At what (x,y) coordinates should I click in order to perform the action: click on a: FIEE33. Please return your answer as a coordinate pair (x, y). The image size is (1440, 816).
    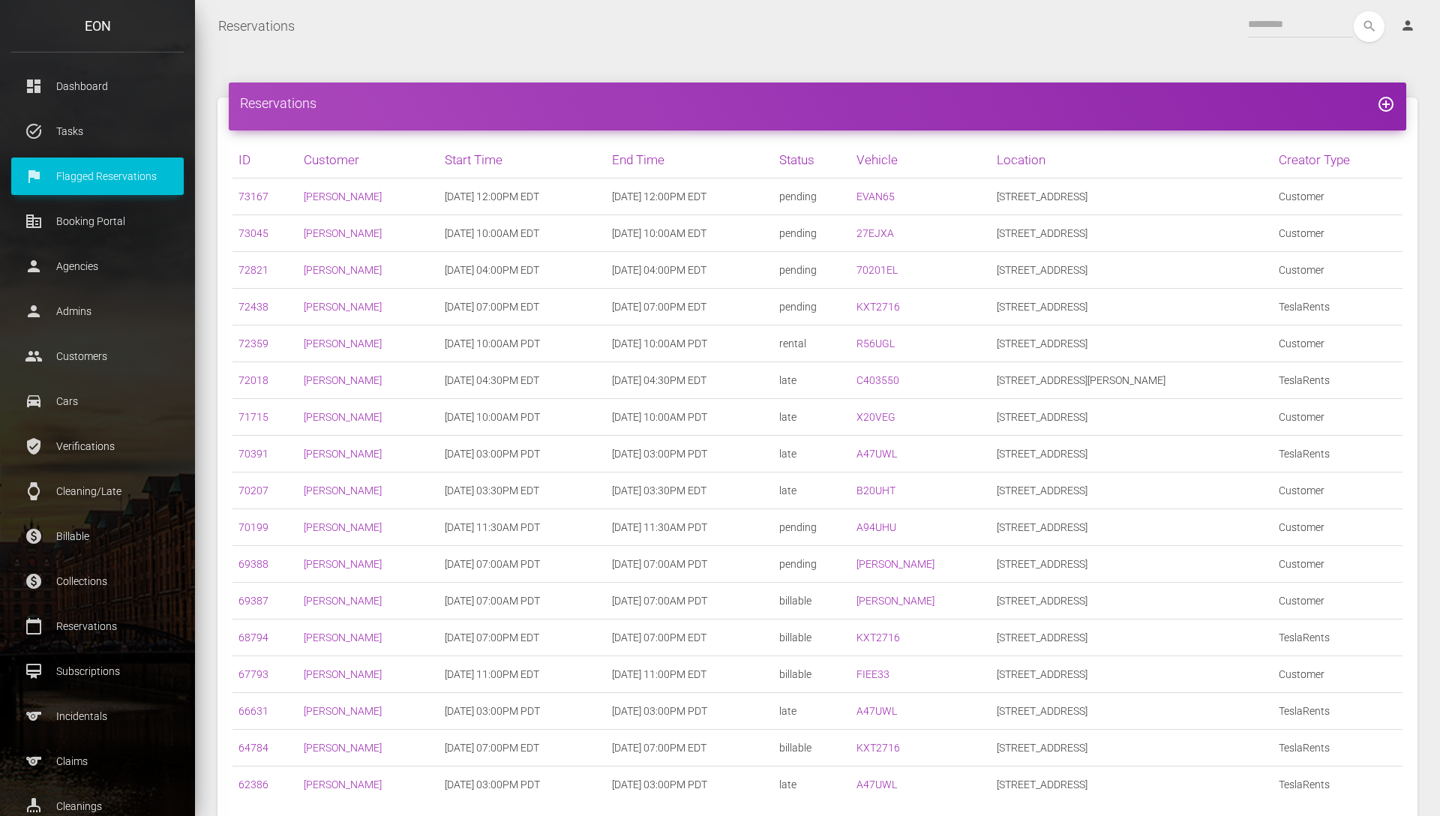
    Looking at the image, I should click on (873, 674).